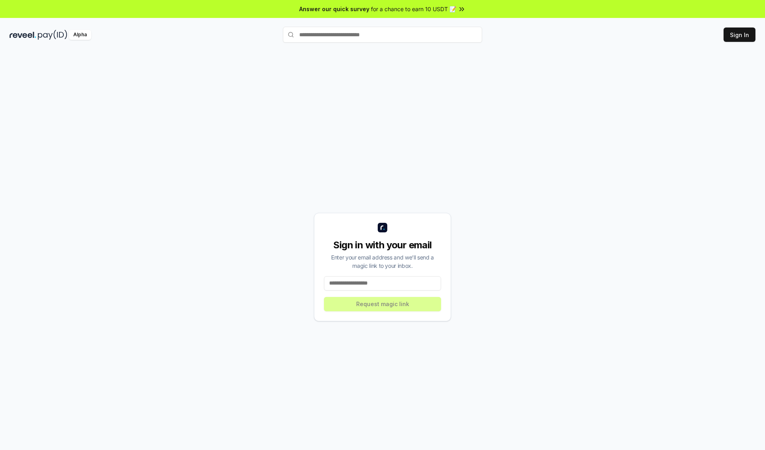  What do you see at coordinates (382, 261) in the screenshot?
I see `div: Enter your email address and we’ll send a magic link to your inbox.` at bounding box center [382, 261].